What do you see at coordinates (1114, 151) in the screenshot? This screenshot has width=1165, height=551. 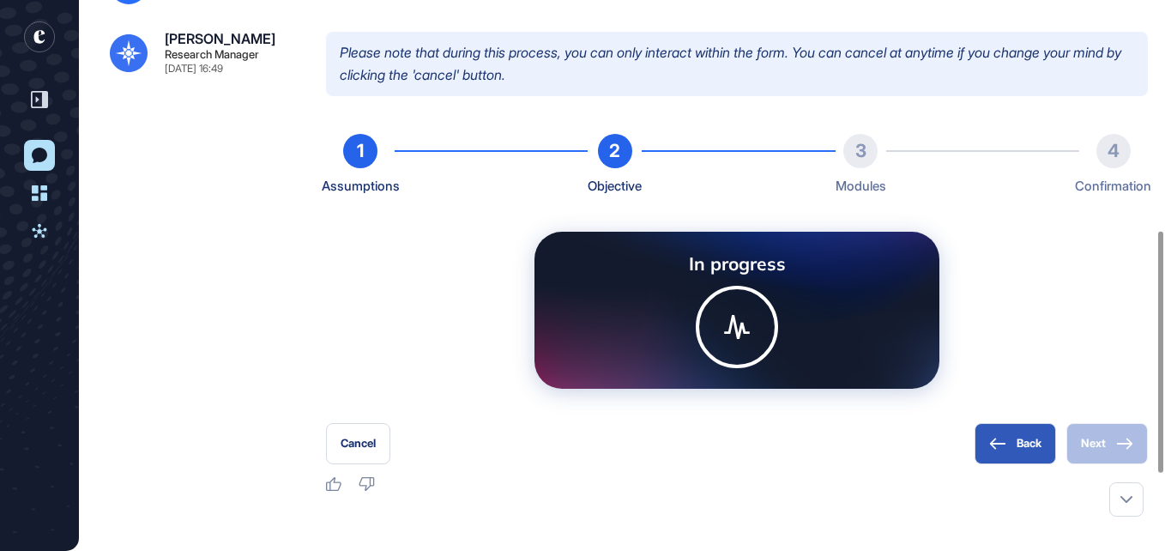 I see `div: 4` at bounding box center [1114, 151].